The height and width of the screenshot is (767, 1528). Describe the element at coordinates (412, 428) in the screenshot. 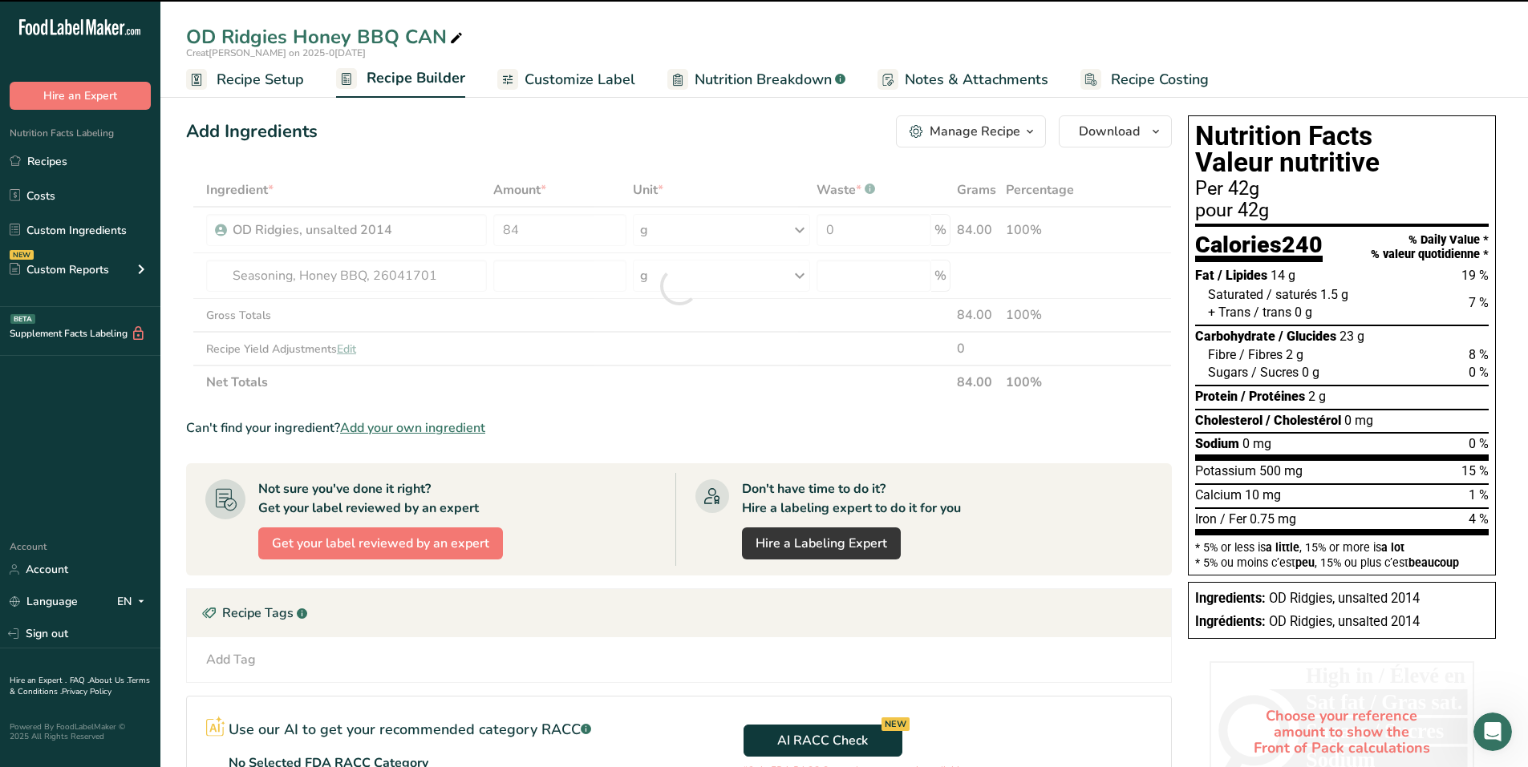

I see `span: Add your own ingredient` at that location.